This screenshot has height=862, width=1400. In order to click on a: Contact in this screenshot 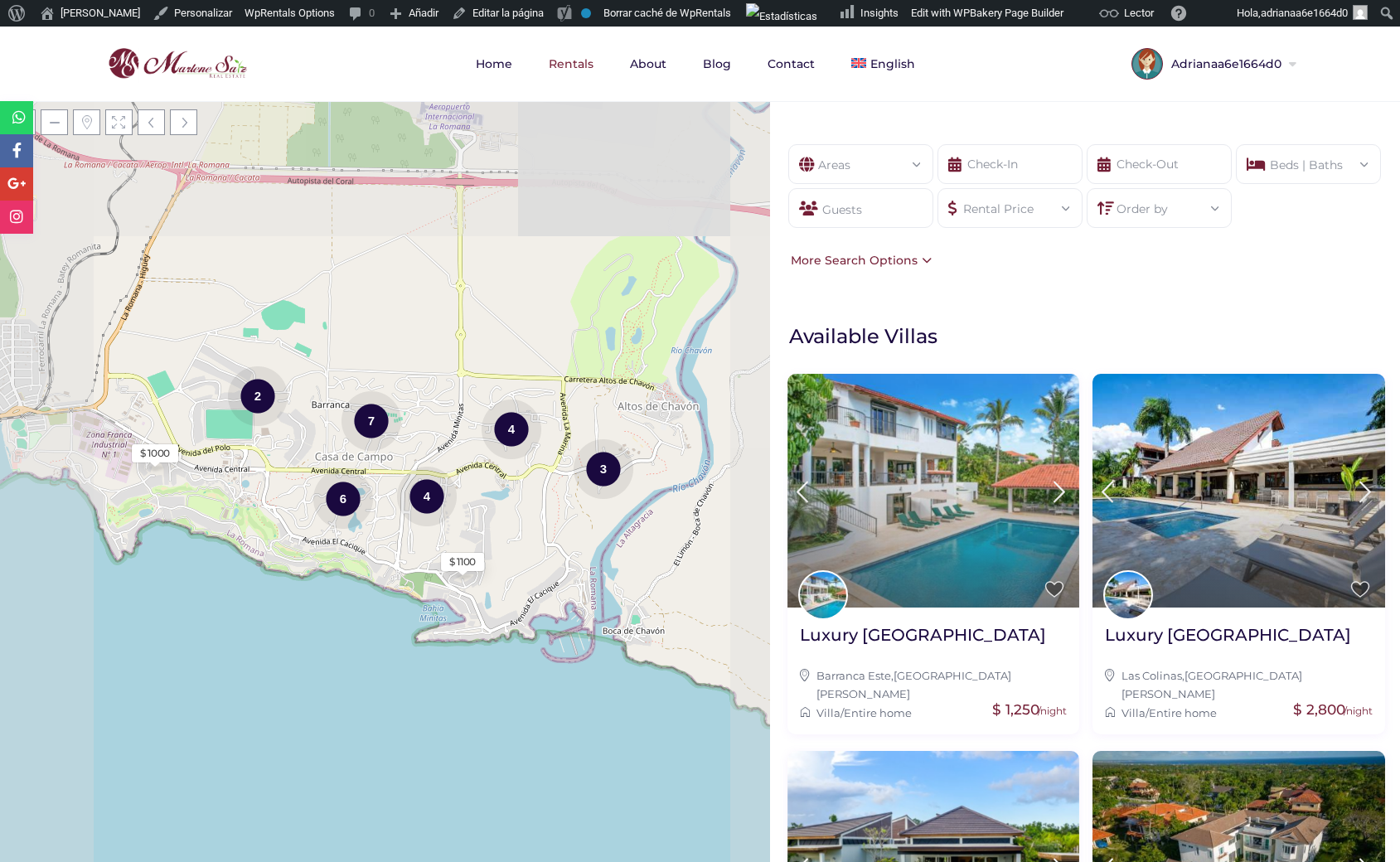, I will do `click(790, 64)`.